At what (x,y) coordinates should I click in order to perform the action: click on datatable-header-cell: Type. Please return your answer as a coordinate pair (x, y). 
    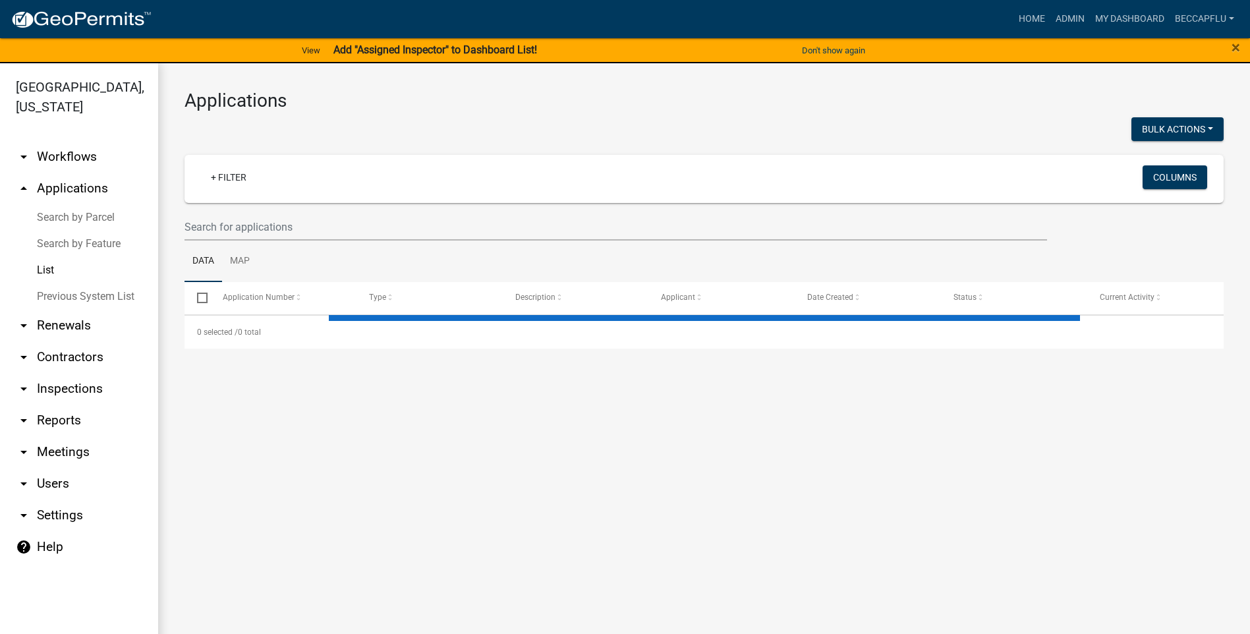
    Looking at the image, I should click on (429, 298).